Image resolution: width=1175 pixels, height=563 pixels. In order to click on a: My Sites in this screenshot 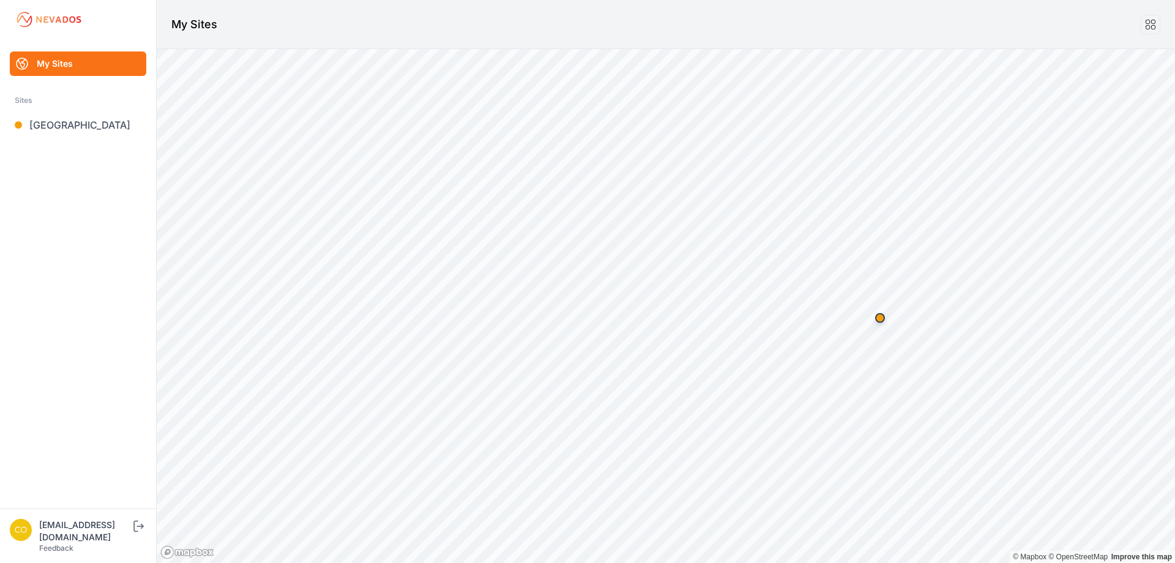, I will do `click(78, 64)`.